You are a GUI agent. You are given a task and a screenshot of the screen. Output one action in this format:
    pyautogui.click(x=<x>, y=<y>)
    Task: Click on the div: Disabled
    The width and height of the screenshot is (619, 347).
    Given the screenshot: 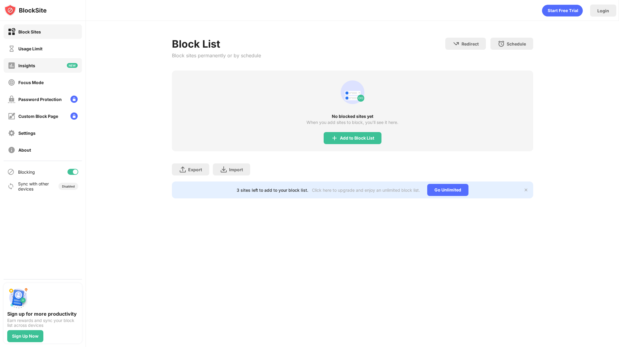 What is the action you would take?
    pyautogui.click(x=68, y=186)
    